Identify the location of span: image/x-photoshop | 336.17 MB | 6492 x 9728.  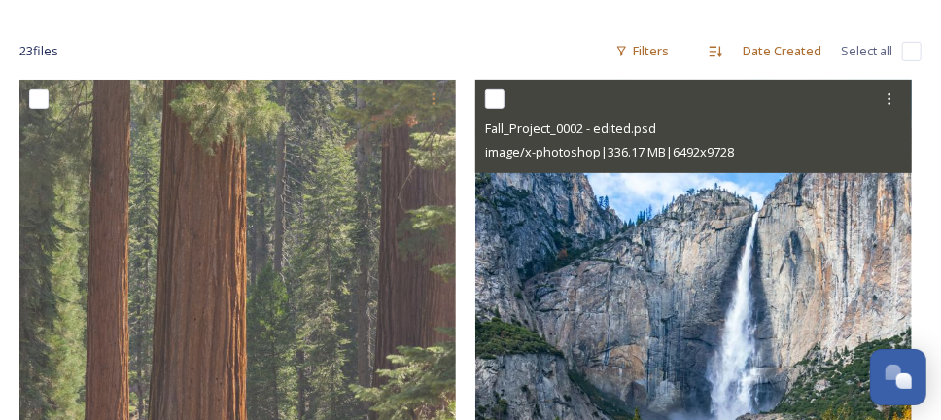
(609, 152).